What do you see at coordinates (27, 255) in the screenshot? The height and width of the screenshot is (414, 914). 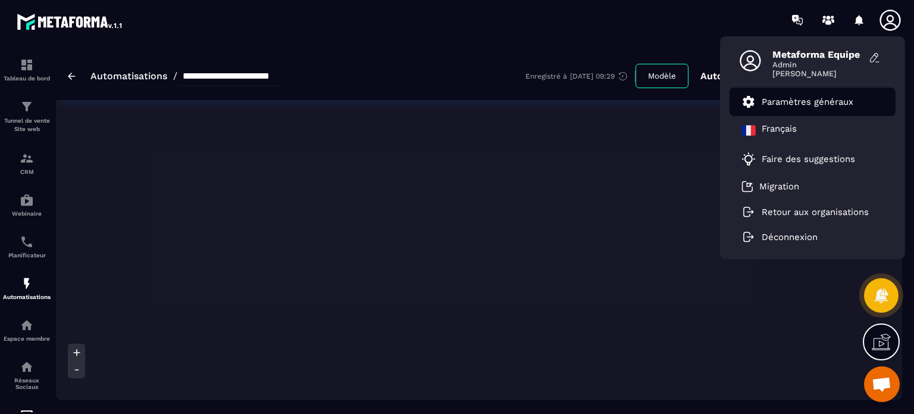 I see `p: Planificateur` at bounding box center [27, 255].